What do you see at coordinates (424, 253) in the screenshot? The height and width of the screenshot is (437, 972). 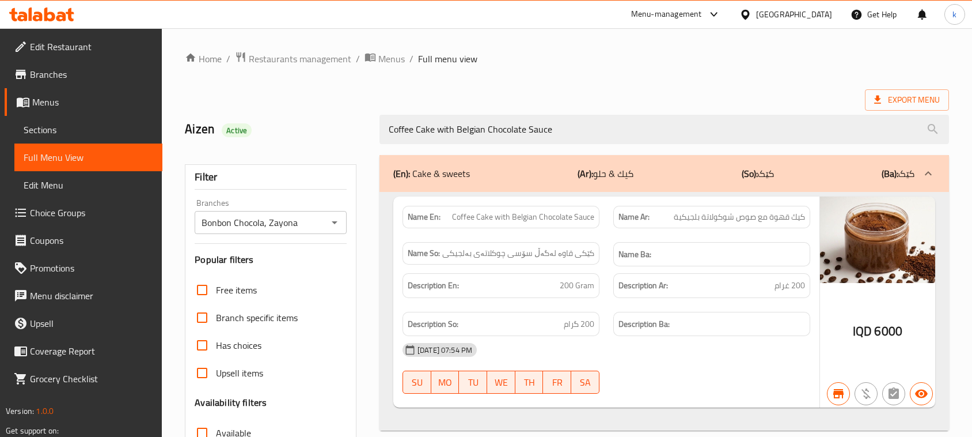 I see `strong: Name So:` at bounding box center [424, 253].